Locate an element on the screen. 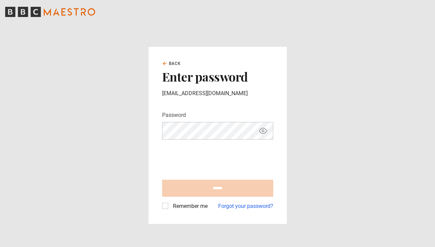 Image resolution: width=435 pixels, height=247 pixels. label: Remember me is located at coordinates (189, 206).